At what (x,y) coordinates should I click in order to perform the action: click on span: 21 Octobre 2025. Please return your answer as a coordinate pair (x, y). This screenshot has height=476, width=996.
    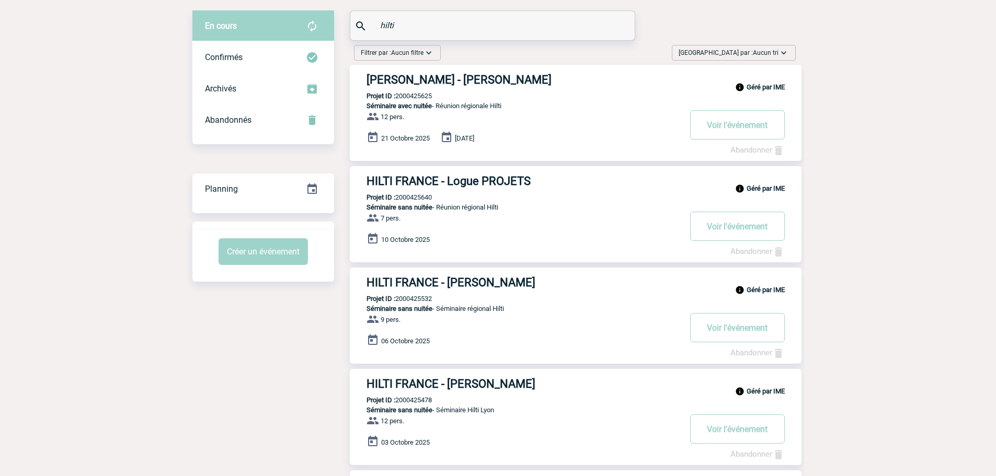
    Looking at the image, I should click on (405, 138).